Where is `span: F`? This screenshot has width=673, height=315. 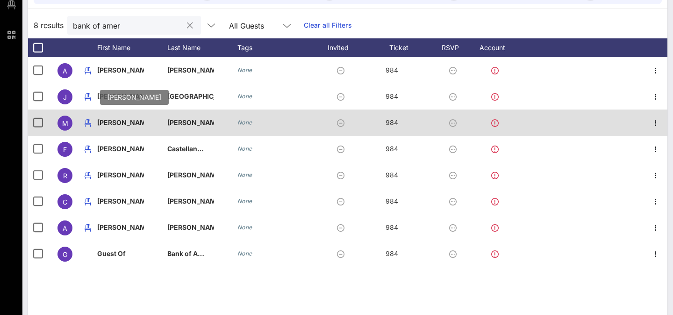
span: F is located at coordinates (65, 149).